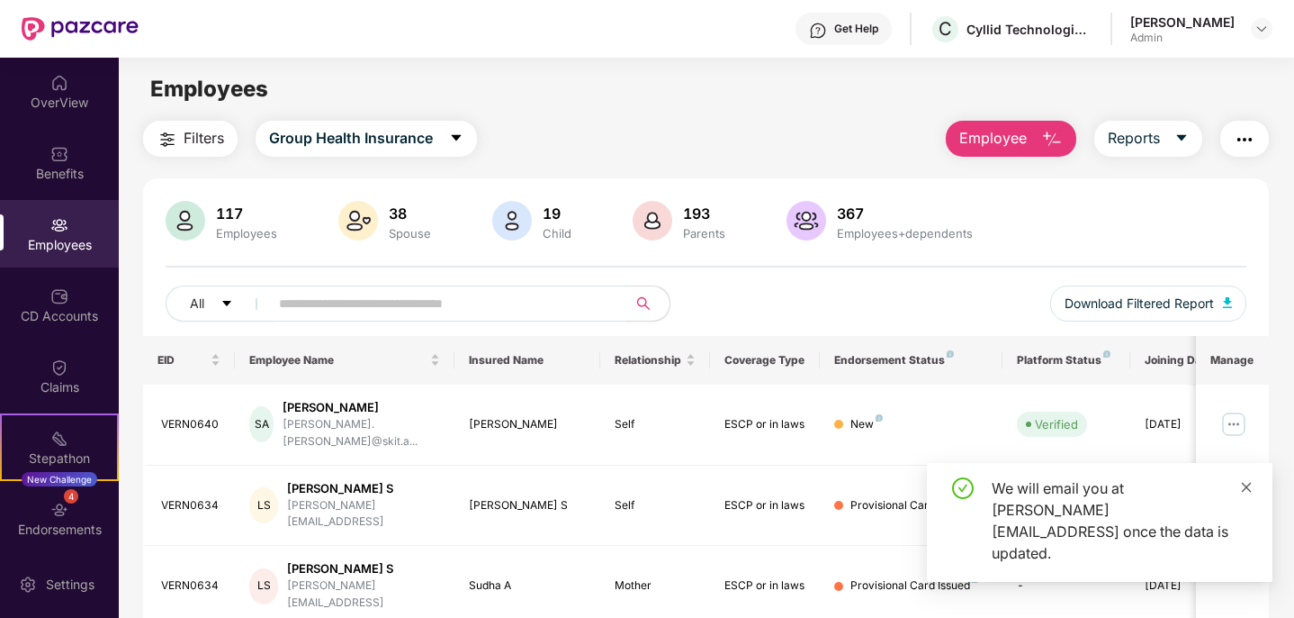 The height and width of the screenshot is (618, 1294). What do you see at coordinates (1234, 424) in the screenshot?
I see `img: manageButton` at bounding box center [1234, 424].